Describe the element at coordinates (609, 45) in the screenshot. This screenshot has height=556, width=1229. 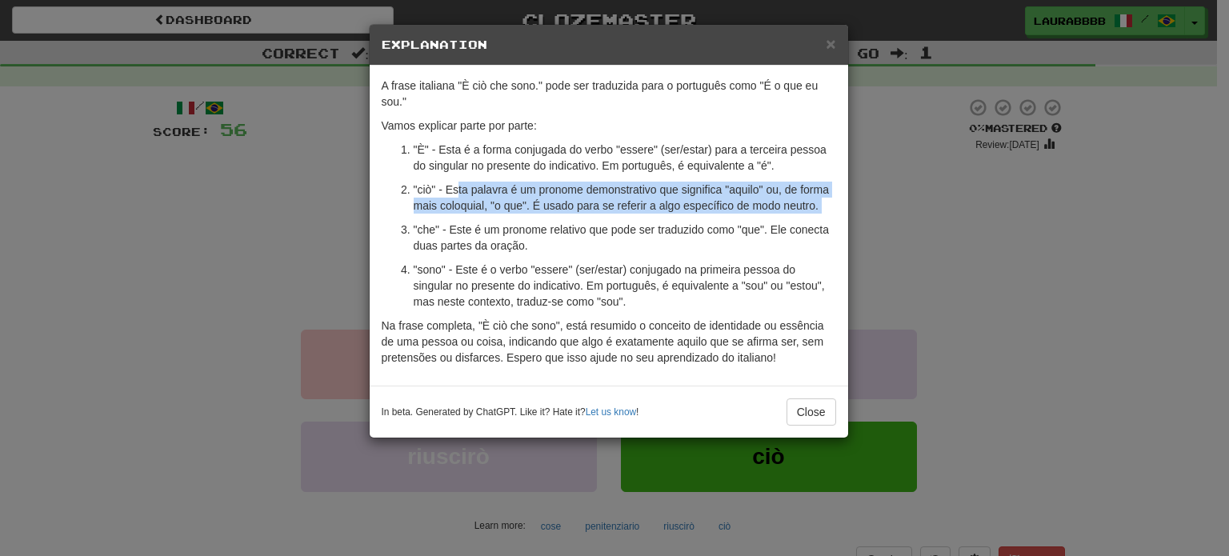
I see `h5: Explanation` at that location.